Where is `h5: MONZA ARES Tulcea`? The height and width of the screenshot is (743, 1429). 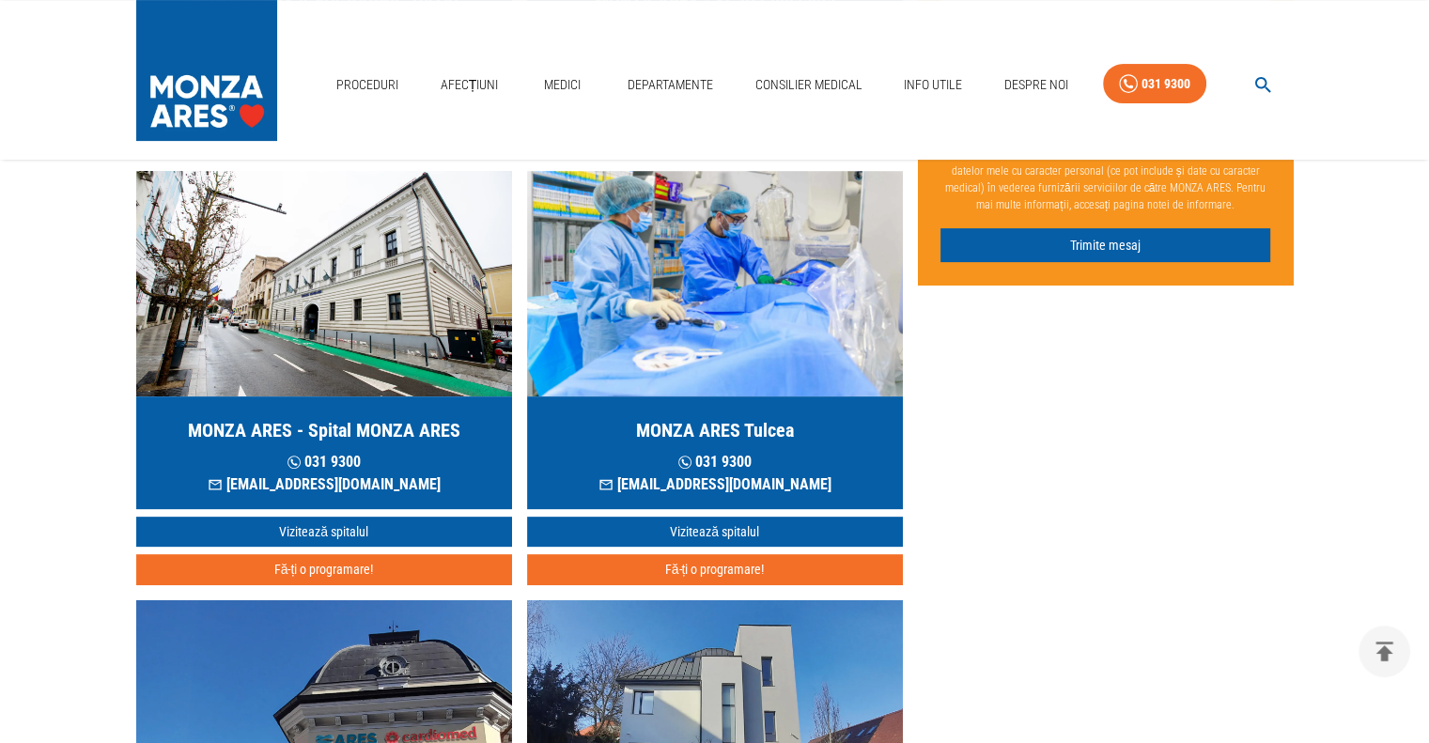
h5: MONZA ARES Tulcea is located at coordinates (715, 430).